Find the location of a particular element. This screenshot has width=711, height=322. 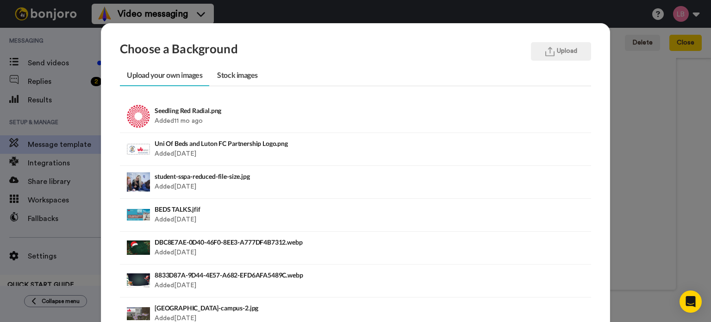

h4: Uni Of Beds and Luton FC Partnership Logo.png is located at coordinates (310, 143).